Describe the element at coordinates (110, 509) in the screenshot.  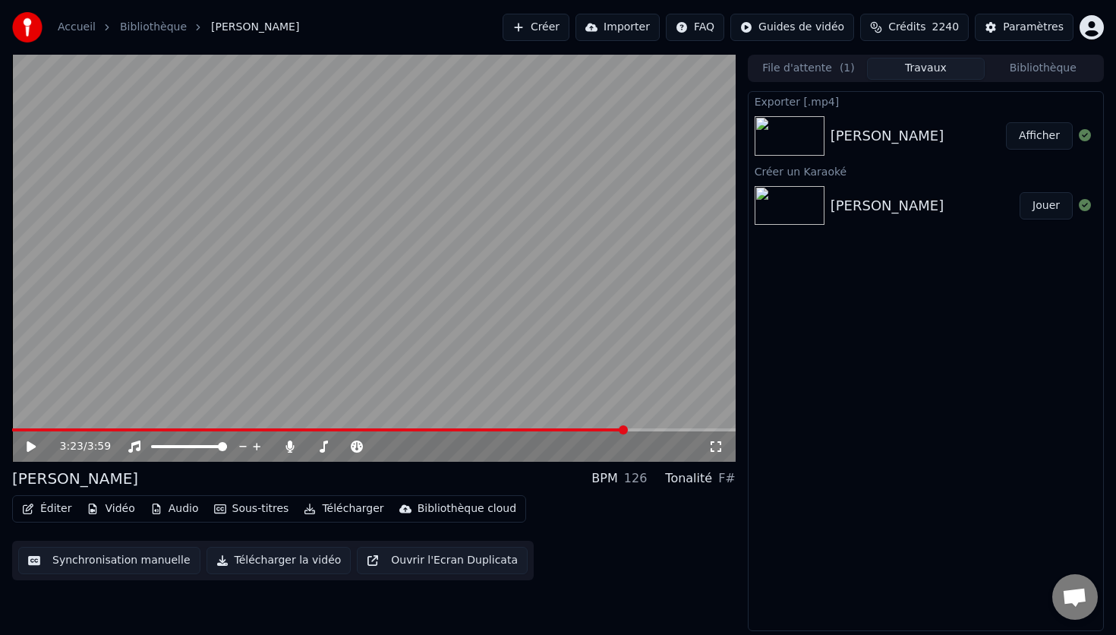
I see `button: Vidéo` at that location.